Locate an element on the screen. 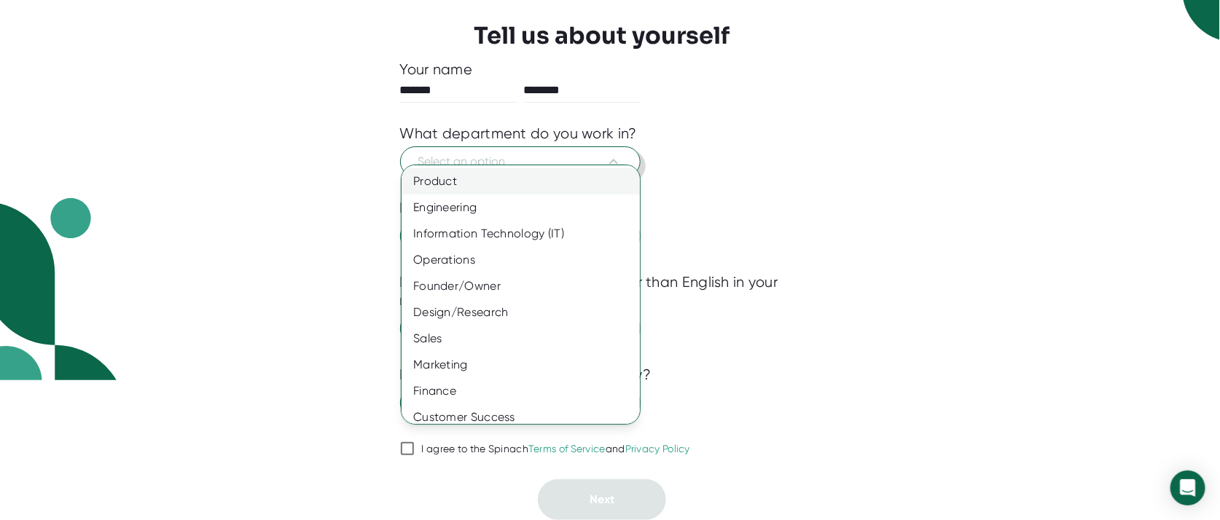 The height and width of the screenshot is (520, 1220). div: Engineering is located at coordinates (528, 208).